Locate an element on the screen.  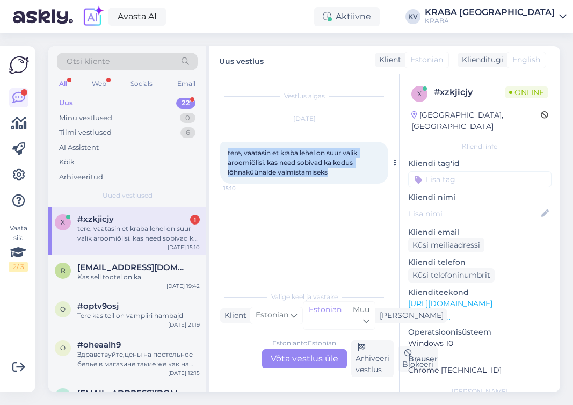
div: Minu vestlused is located at coordinates (85, 118).